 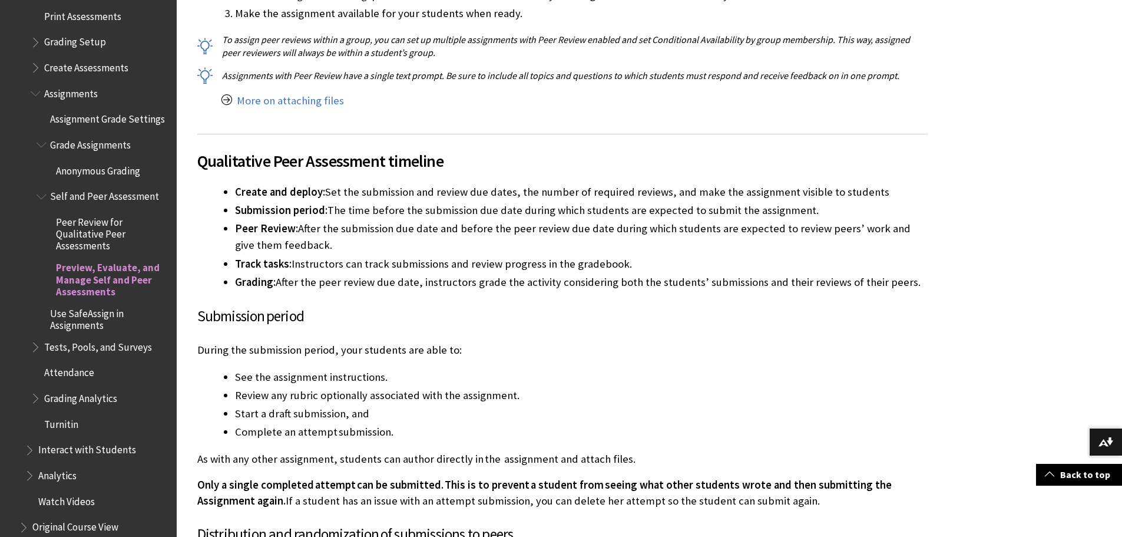 What do you see at coordinates (69, 371) in the screenshot?
I see `span: Attendance` at bounding box center [69, 371].